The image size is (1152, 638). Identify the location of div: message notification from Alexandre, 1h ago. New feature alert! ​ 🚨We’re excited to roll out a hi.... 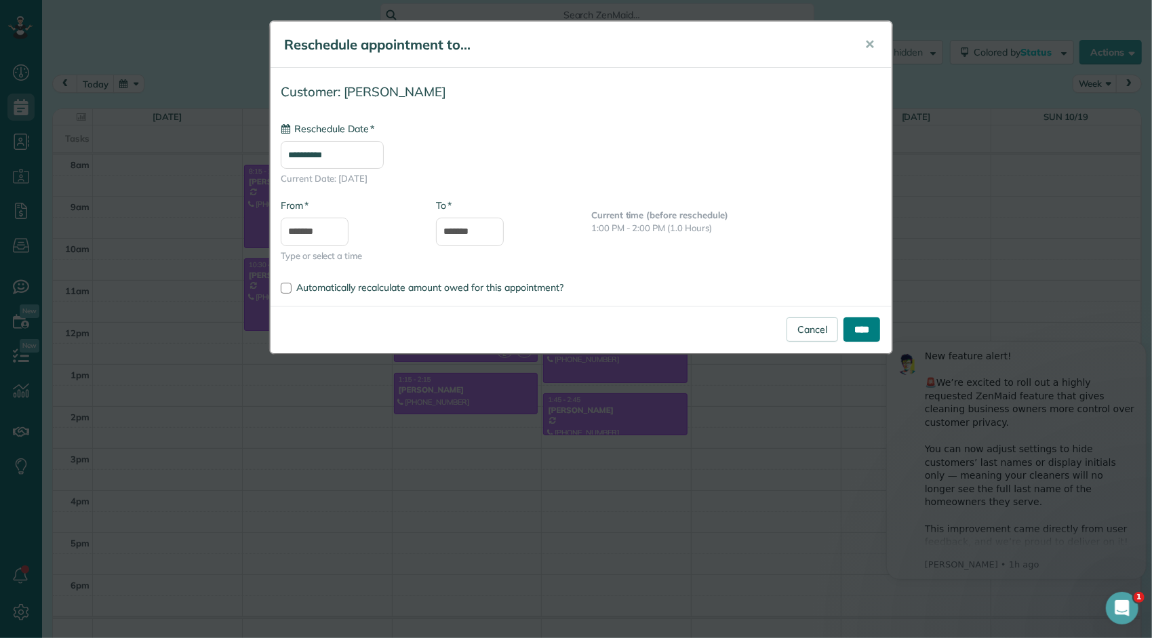
(136, 131).